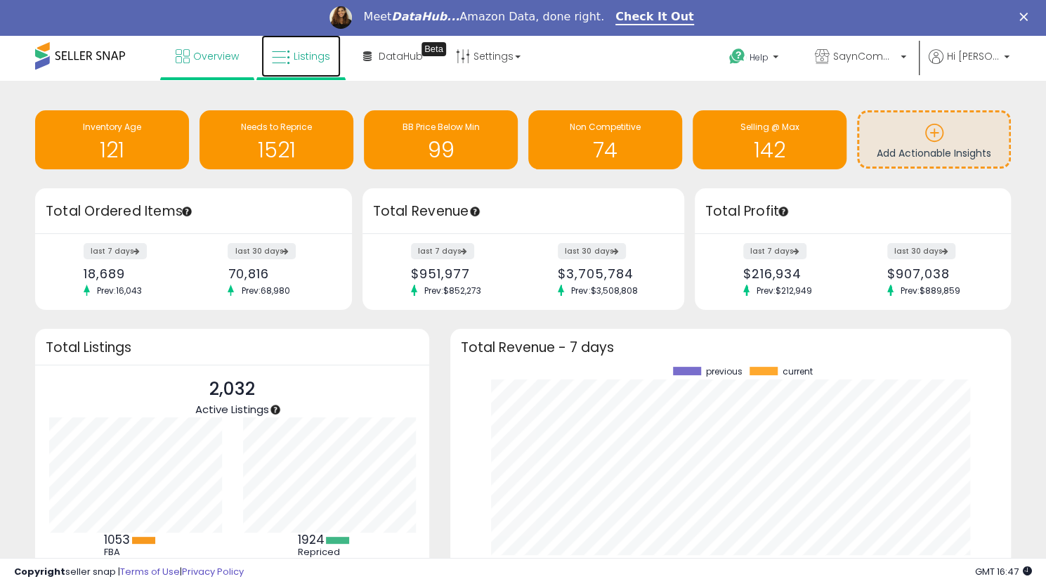 The width and height of the screenshot is (1046, 586). I want to click on span: Non Competitive, so click(605, 127).